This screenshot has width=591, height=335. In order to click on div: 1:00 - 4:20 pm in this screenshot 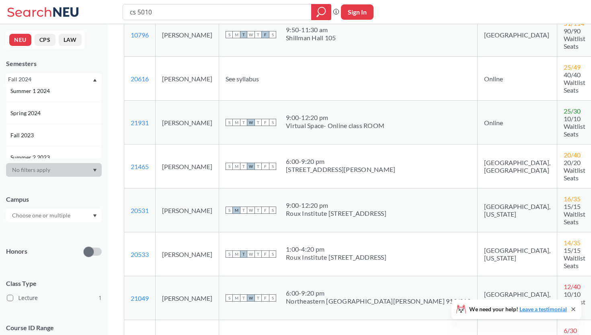, I will do `click(336, 249)`.